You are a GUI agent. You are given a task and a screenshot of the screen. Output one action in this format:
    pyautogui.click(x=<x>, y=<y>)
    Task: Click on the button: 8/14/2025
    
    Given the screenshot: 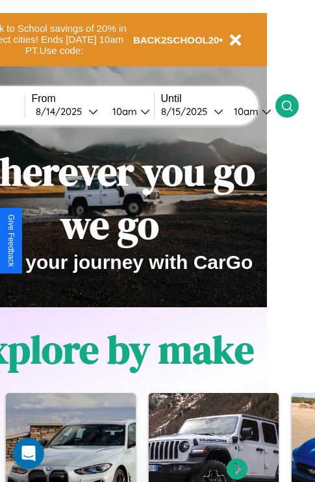 What is the action you would take?
    pyautogui.click(x=67, y=111)
    